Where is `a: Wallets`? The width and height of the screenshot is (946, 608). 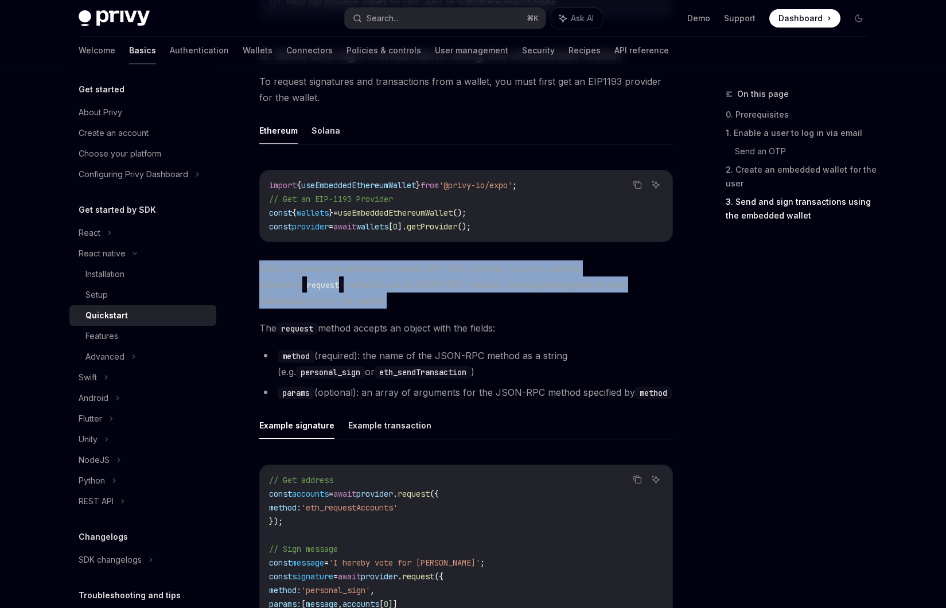 a: Wallets is located at coordinates (258, 50).